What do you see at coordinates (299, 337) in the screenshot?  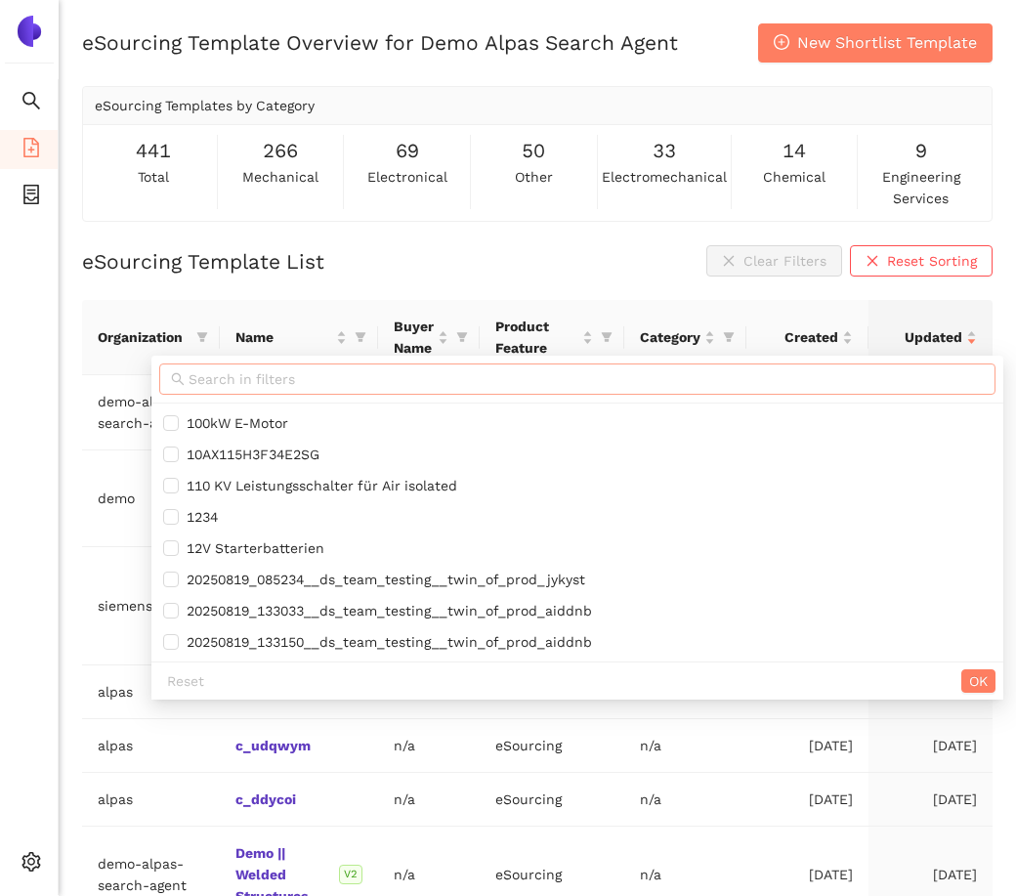 I see `th: this column's title is Name,this column is sortable` at bounding box center [299, 337].